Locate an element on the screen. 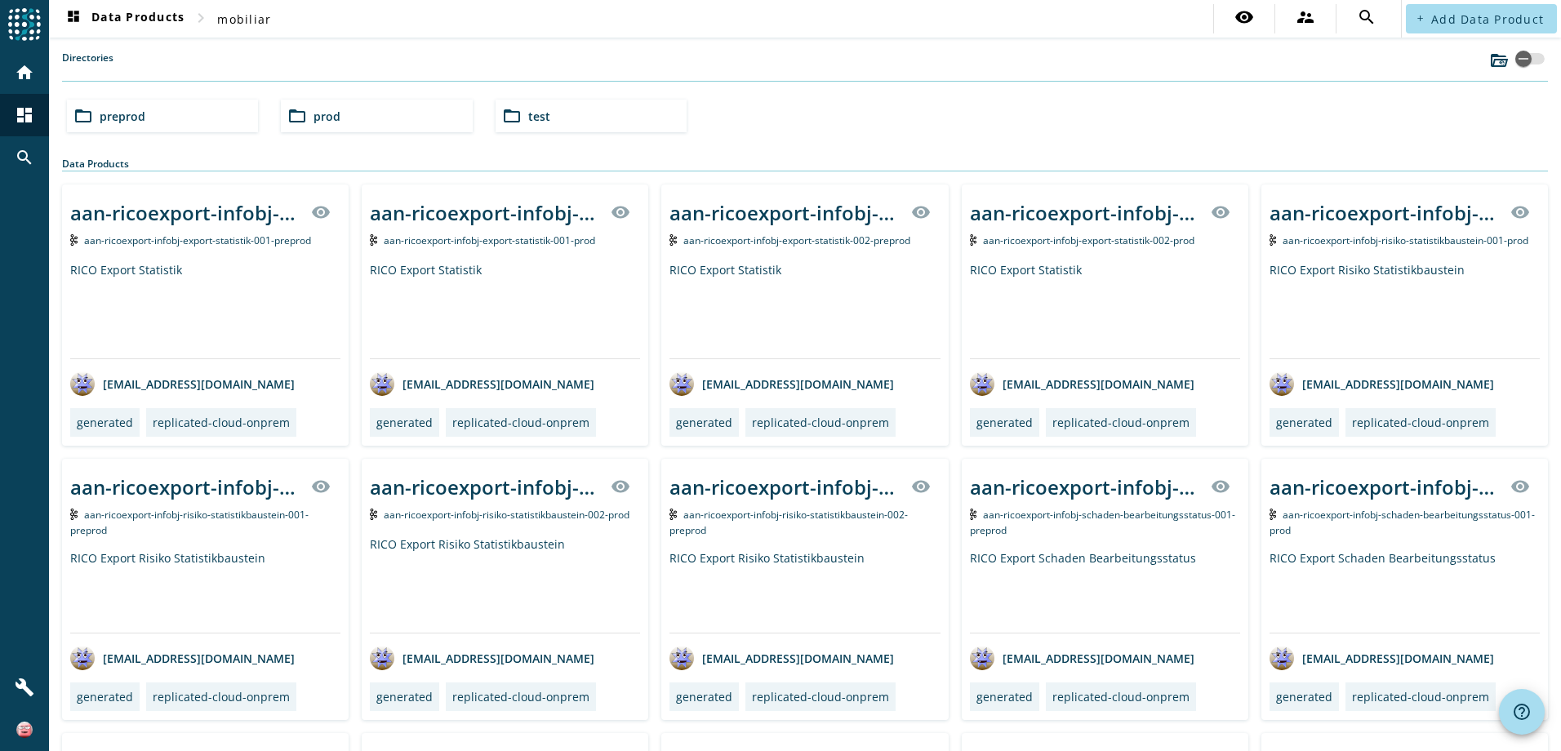  img: Kafka Topic: aan-ricoexport-infobj-risiko-statistikbaustein-002-prod is located at coordinates (373, 514).